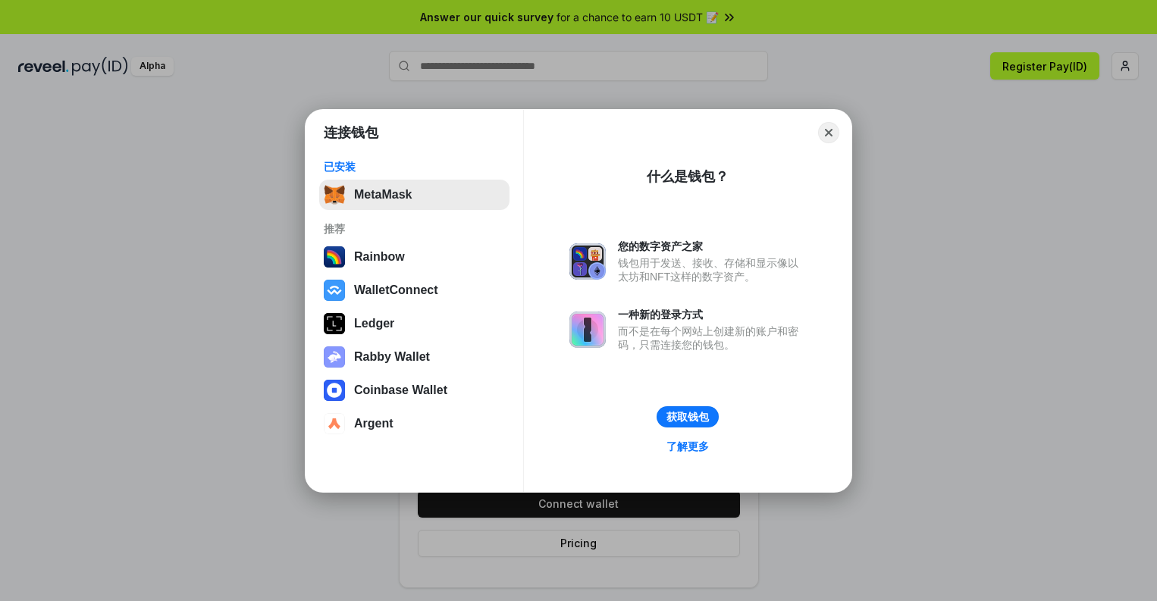 The height and width of the screenshot is (601, 1157). What do you see at coordinates (688, 417) in the screenshot?
I see `button: 获取钱包` at bounding box center [688, 417].